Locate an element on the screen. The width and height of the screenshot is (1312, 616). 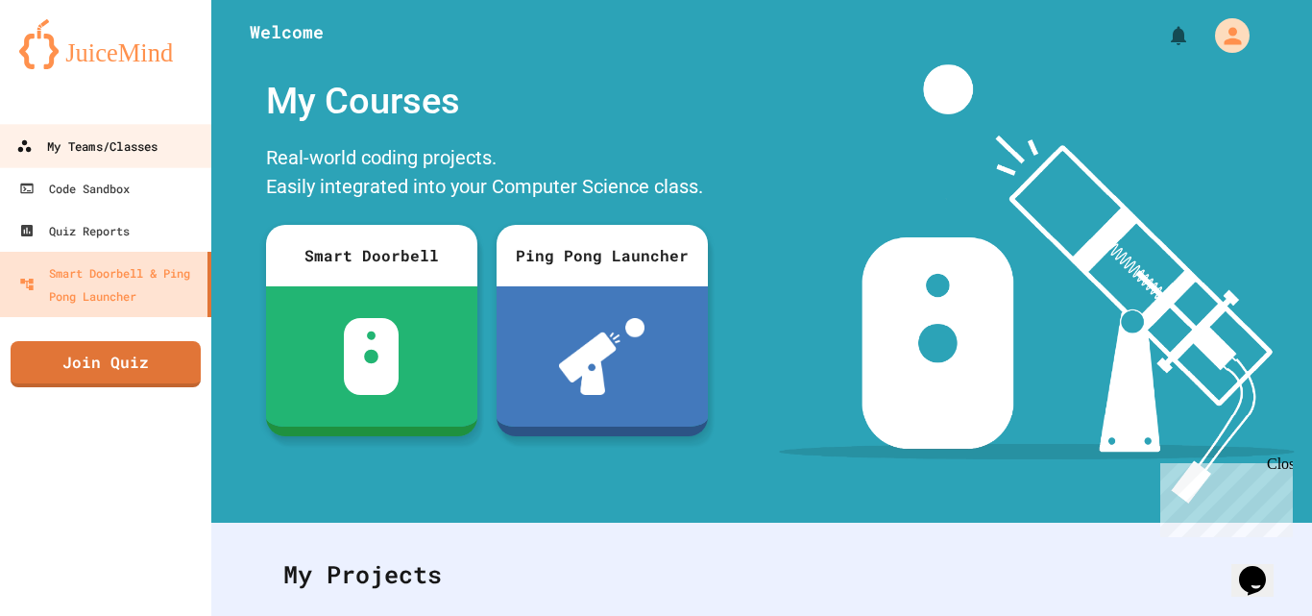
img: ppl-with-ball.png is located at coordinates (601, 356).